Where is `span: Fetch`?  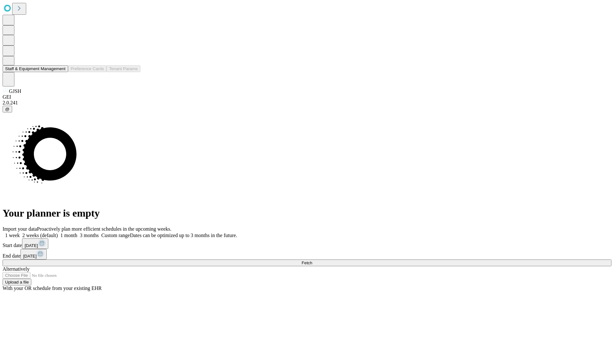
span: Fetch is located at coordinates (307, 262).